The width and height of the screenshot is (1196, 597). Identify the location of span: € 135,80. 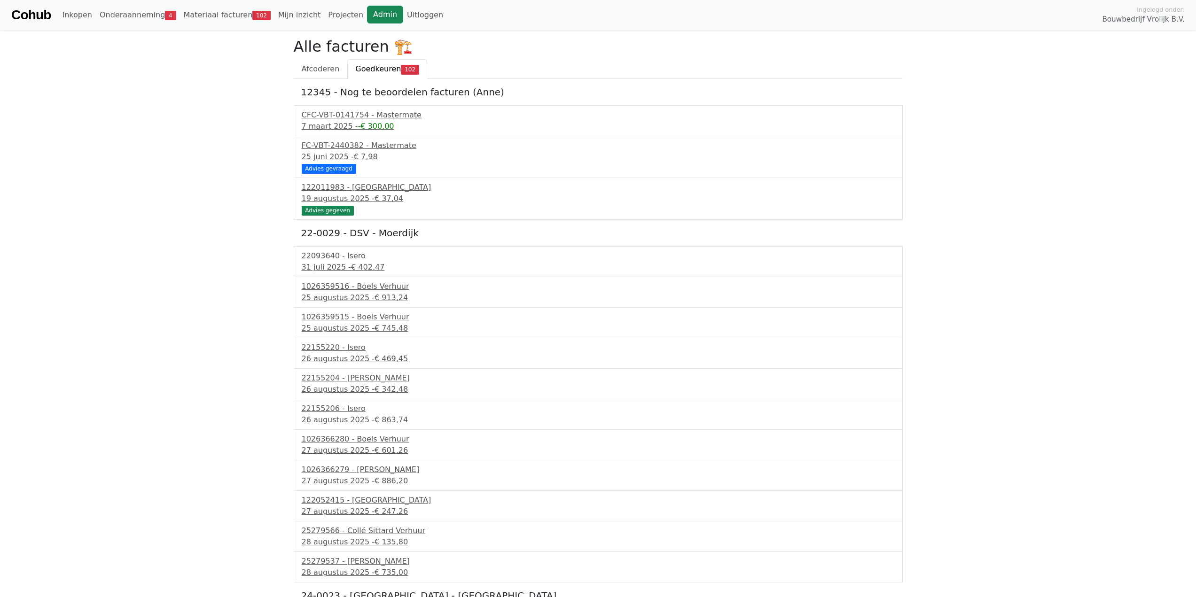
(391, 542).